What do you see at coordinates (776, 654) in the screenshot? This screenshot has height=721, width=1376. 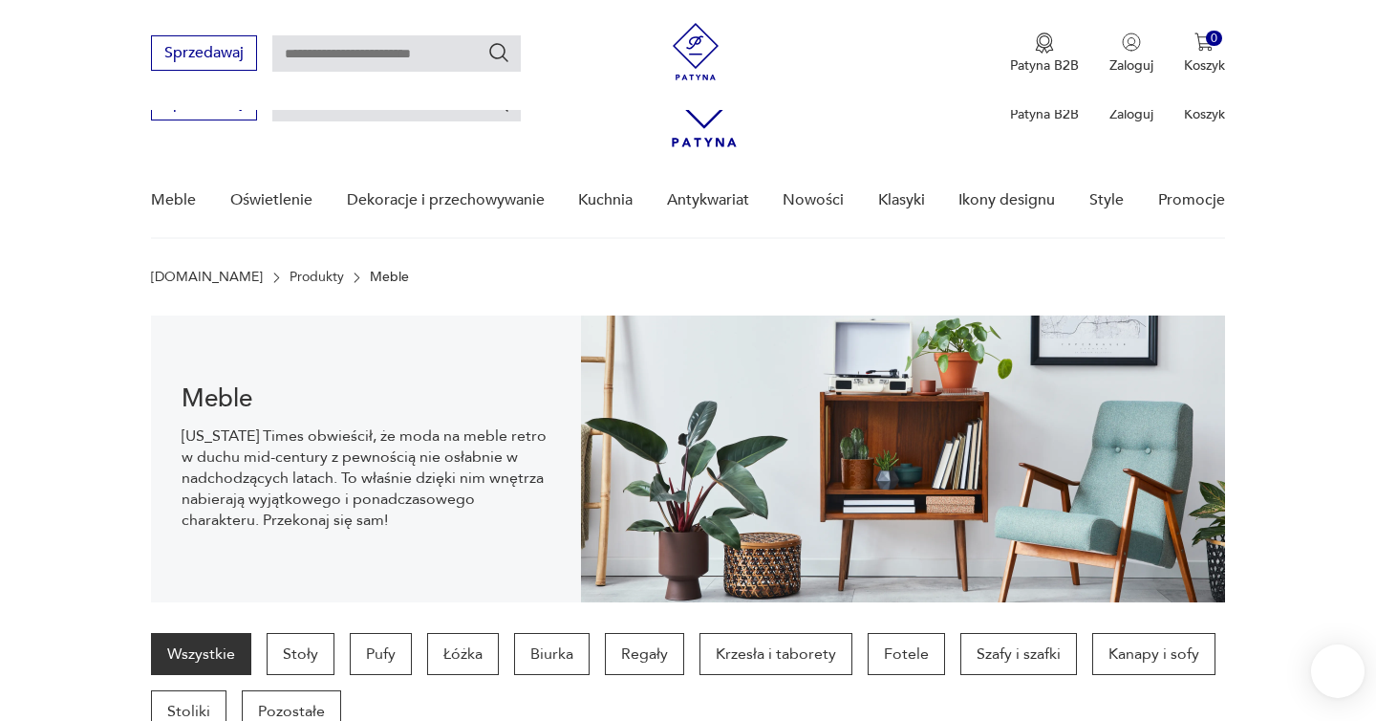 I see `a: Krzesła i taborety` at bounding box center [776, 654].